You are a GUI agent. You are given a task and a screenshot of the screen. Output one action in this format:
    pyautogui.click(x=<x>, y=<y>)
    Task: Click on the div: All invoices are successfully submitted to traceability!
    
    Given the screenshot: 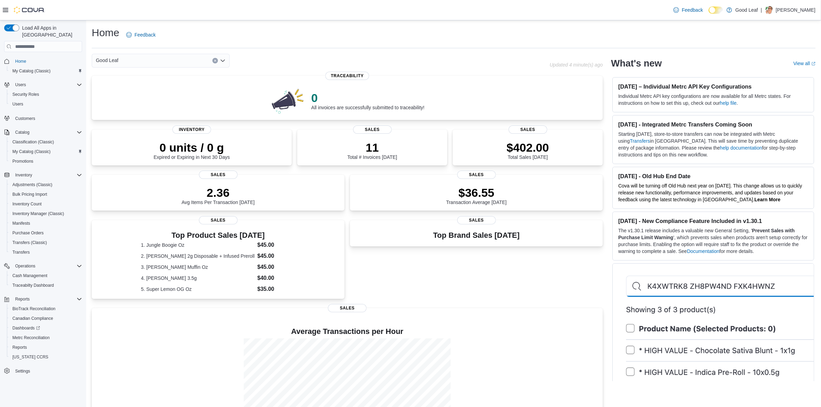 What is the action you would take?
    pyautogui.click(x=368, y=101)
    